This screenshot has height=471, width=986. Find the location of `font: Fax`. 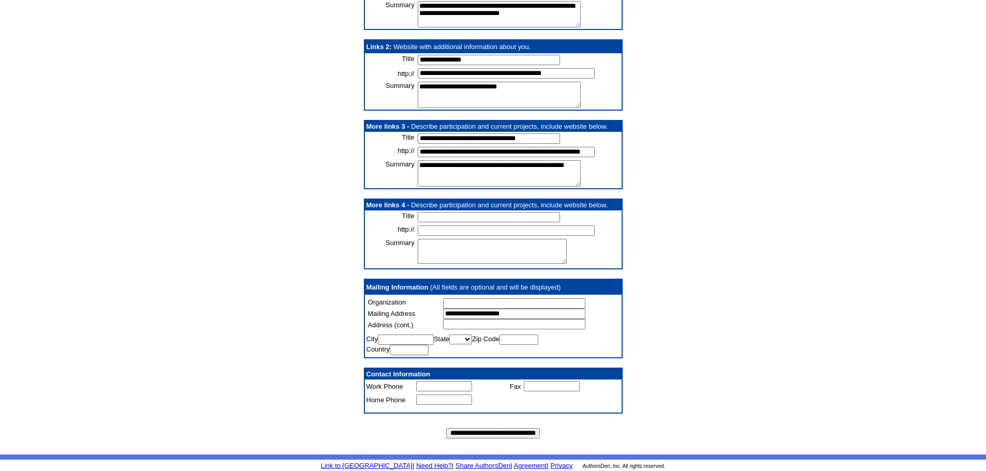

font: Fax is located at coordinates (515, 387).